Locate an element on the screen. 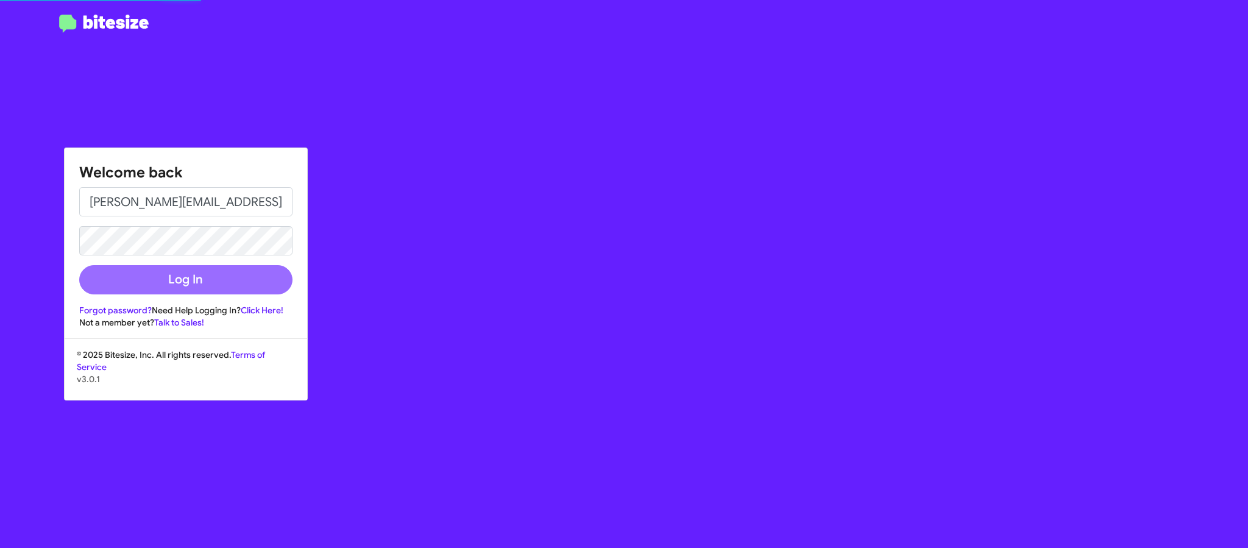  div: Not a member yet? is located at coordinates (186, 322).